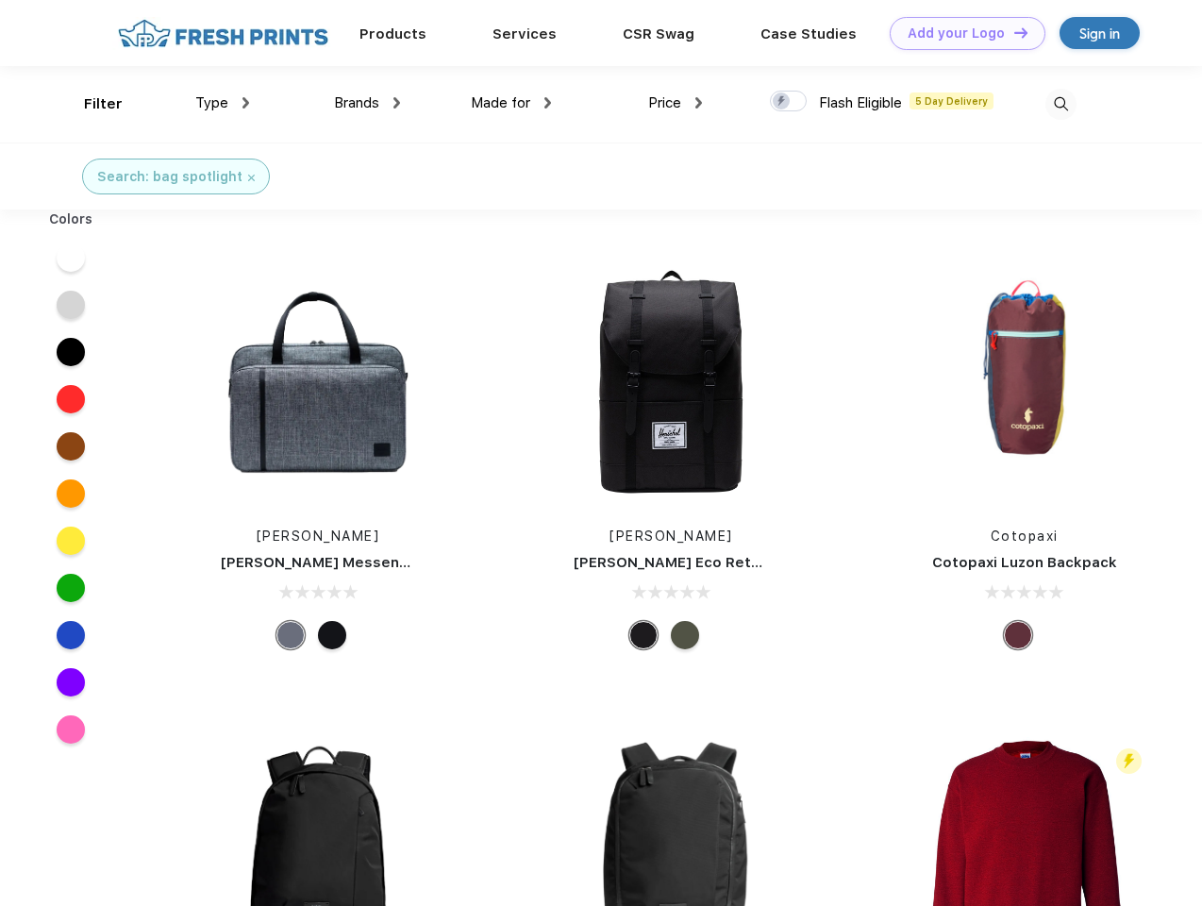 Image resolution: width=1202 pixels, height=906 pixels. I want to click on div: Raven Crosshatch, so click(291, 635).